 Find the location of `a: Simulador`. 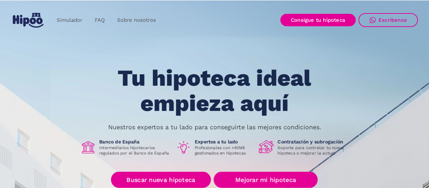

a: Simulador is located at coordinates (69, 20).